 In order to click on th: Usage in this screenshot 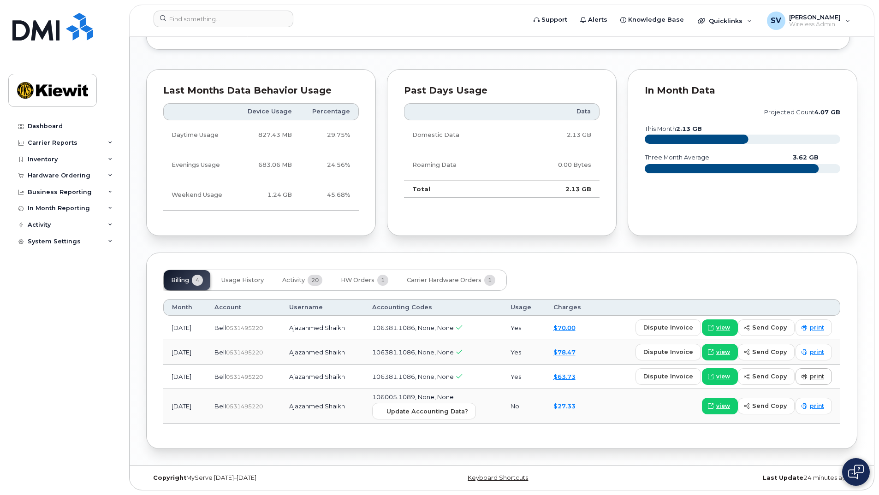, I will do `click(524, 308)`.